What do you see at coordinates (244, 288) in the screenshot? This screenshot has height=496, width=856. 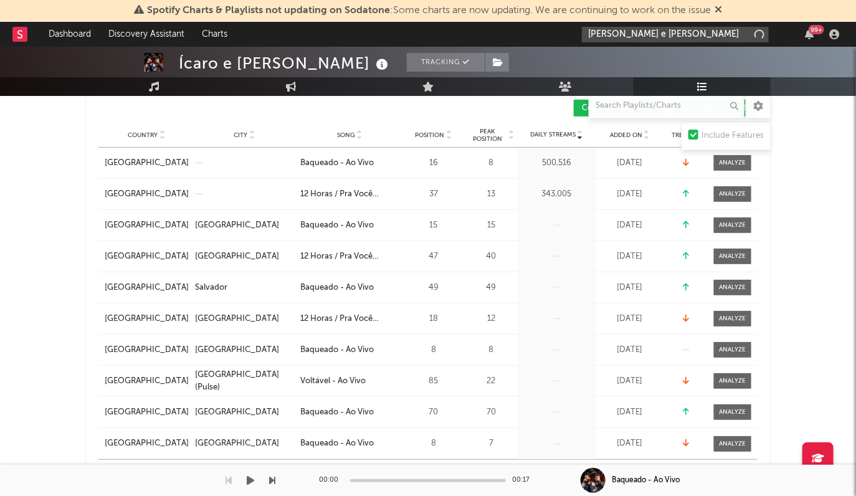 I see `a: Salvador` at bounding box center [244, 288].